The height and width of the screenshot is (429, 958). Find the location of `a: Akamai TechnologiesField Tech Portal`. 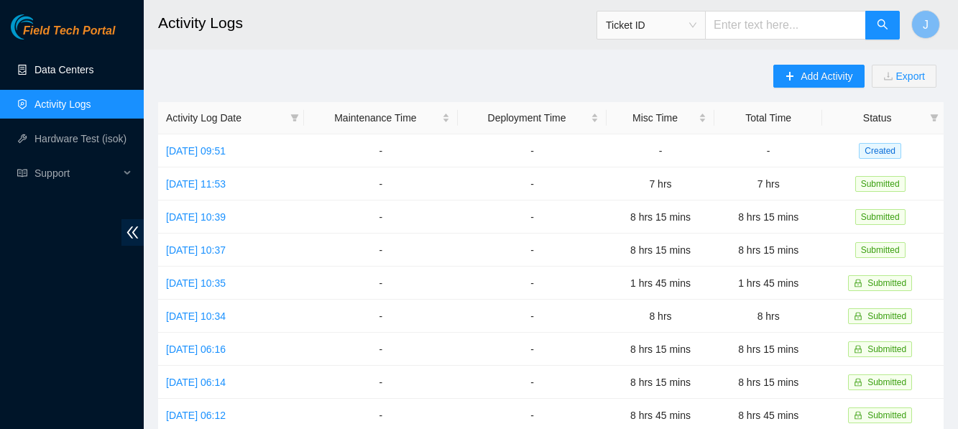

a: Akamai TechnologiesField Tech Portal is located at coordinates (63, 35).